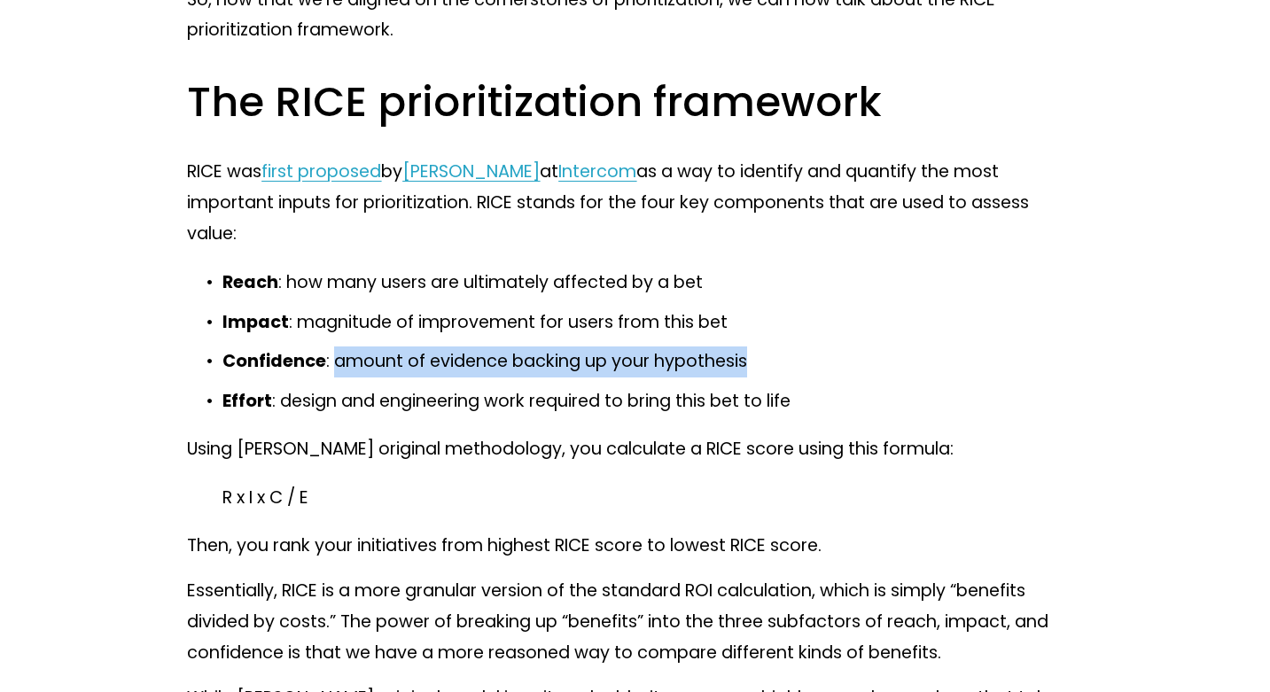 Image resolution: width=1270 pixels, height=692 pixels. I want to click on strong: Effort, so click(247, 401).